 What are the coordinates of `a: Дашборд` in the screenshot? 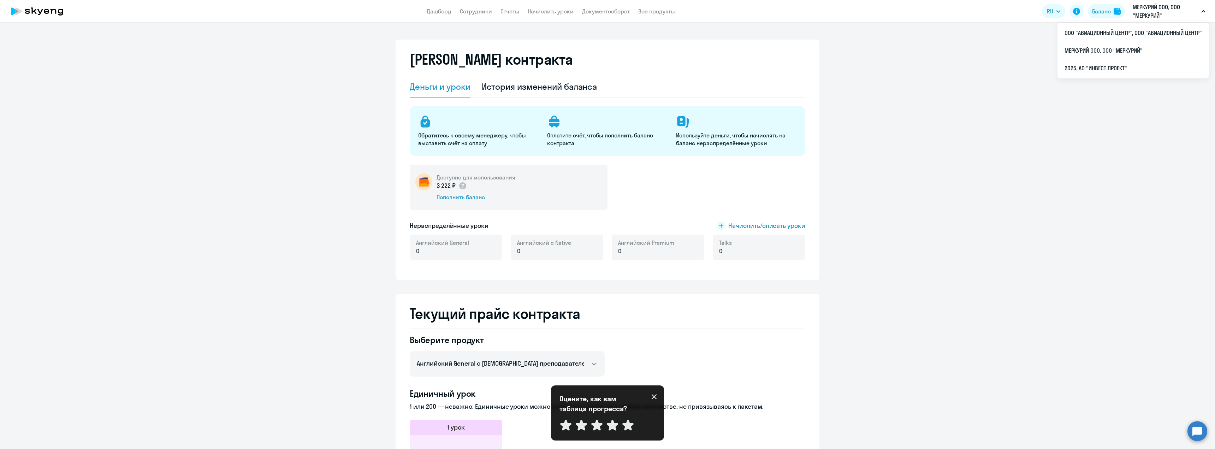 It's located at (439, 11).